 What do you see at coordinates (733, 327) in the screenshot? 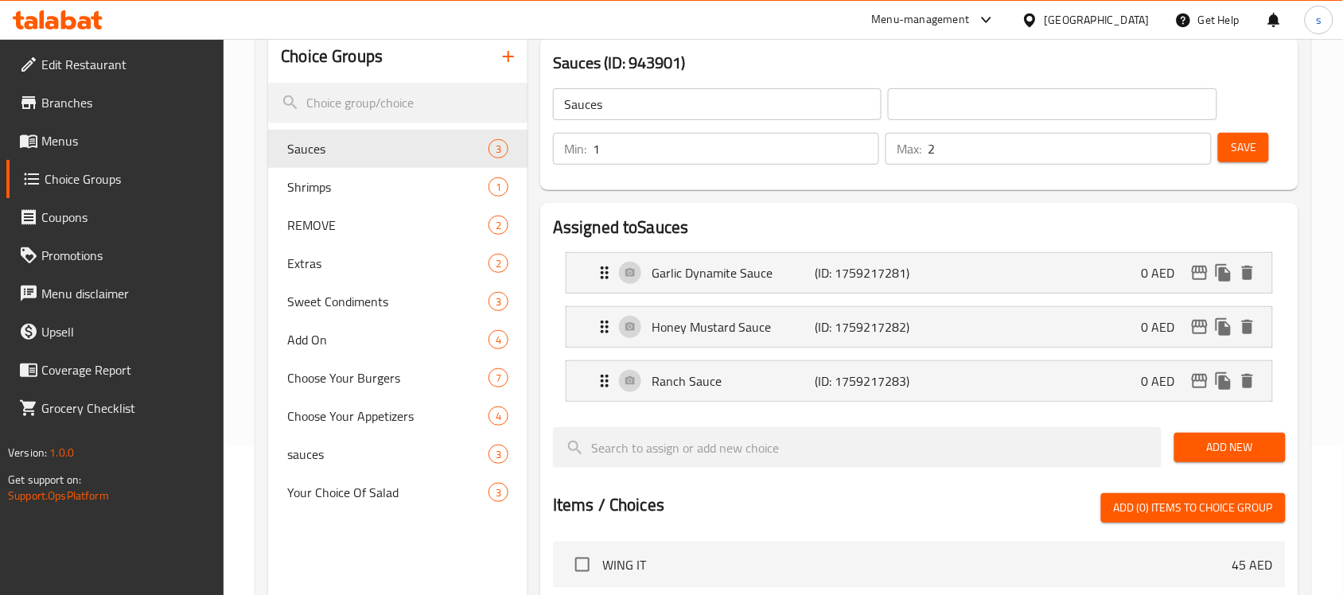
I see `p: Honey Mustard Sauce` at bounding box center [733, 327].